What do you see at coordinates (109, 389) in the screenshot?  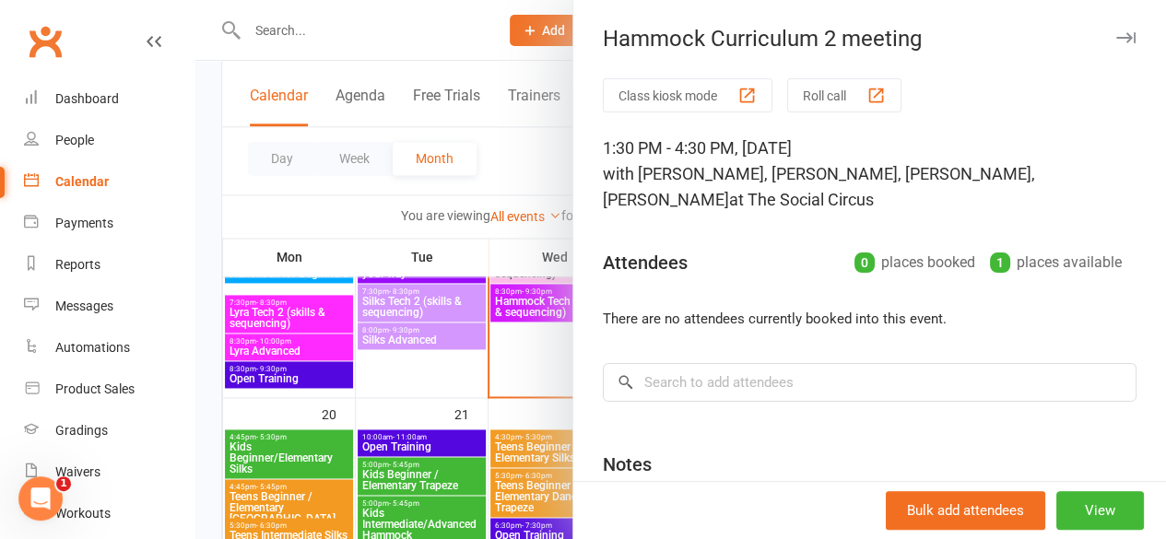 I see `a: Product Sales` at bounding box center [109, 389].